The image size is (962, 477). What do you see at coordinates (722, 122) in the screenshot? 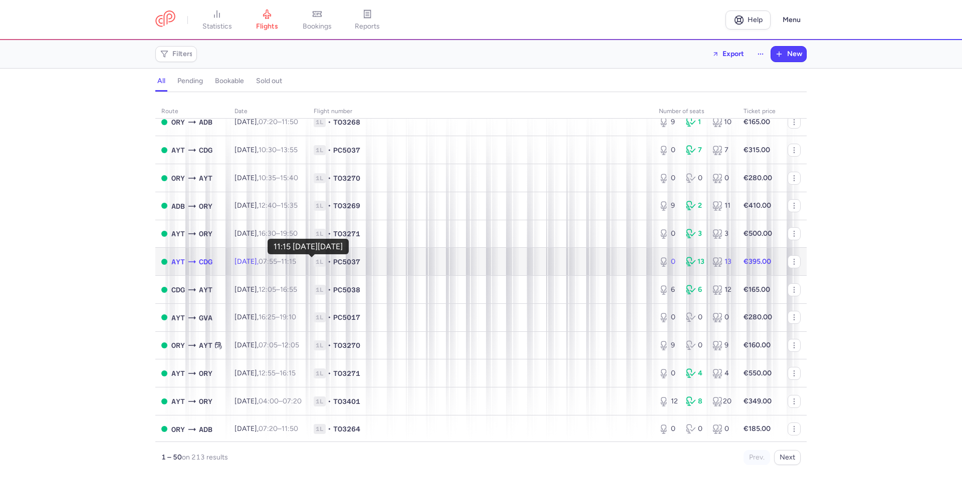
I see `div: 10` at bounding box center [722, 122].